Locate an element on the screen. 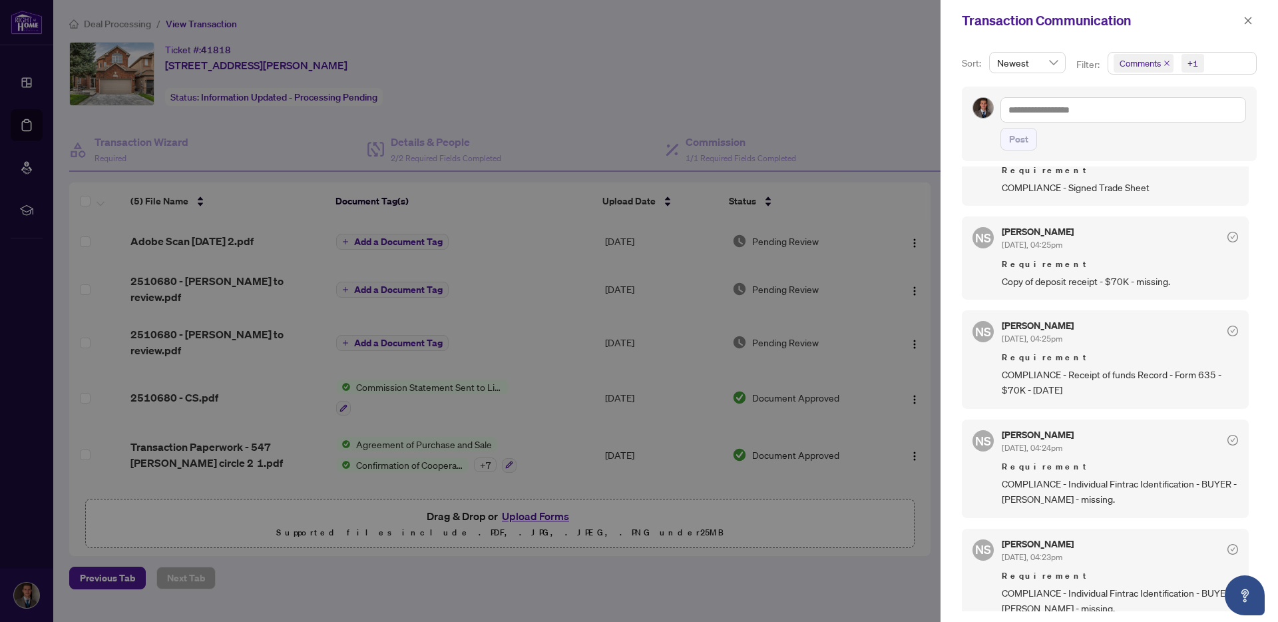 The height and width of the screenshot is (622, 1278). span: Copy of deposit receipt - $70K - missing. is located at coordinates (1120, 281).